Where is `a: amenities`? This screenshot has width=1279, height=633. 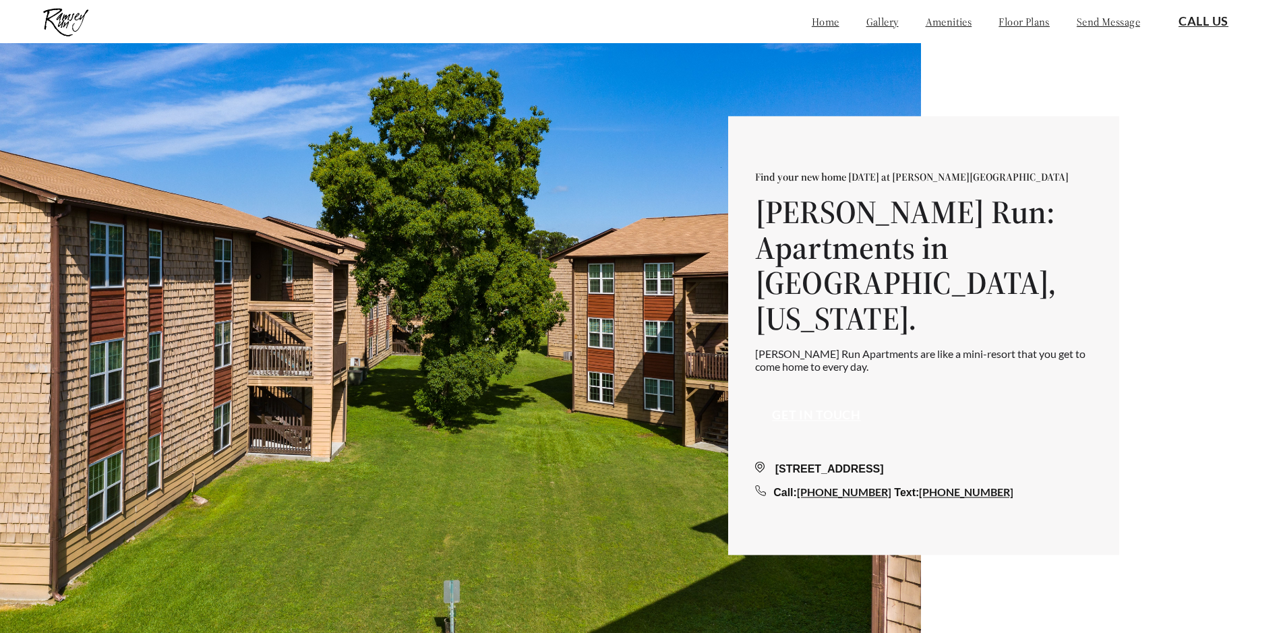
a: amenities is located at coordinates (949, 22).